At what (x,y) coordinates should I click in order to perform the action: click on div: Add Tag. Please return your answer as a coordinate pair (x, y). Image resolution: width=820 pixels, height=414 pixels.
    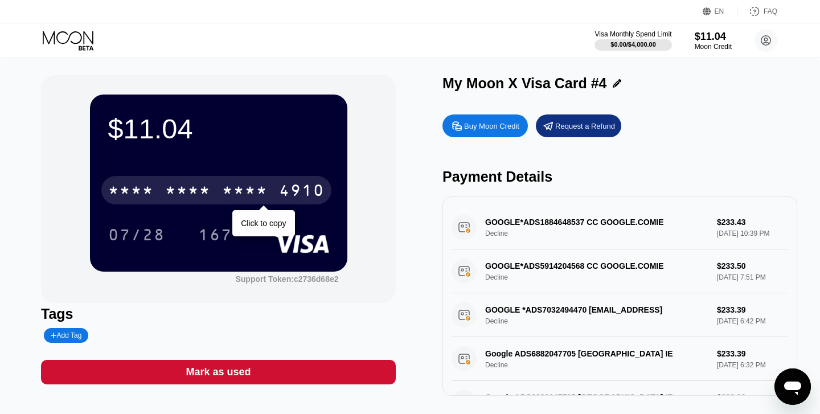
    Looking at the image, I should click on (66, 335).